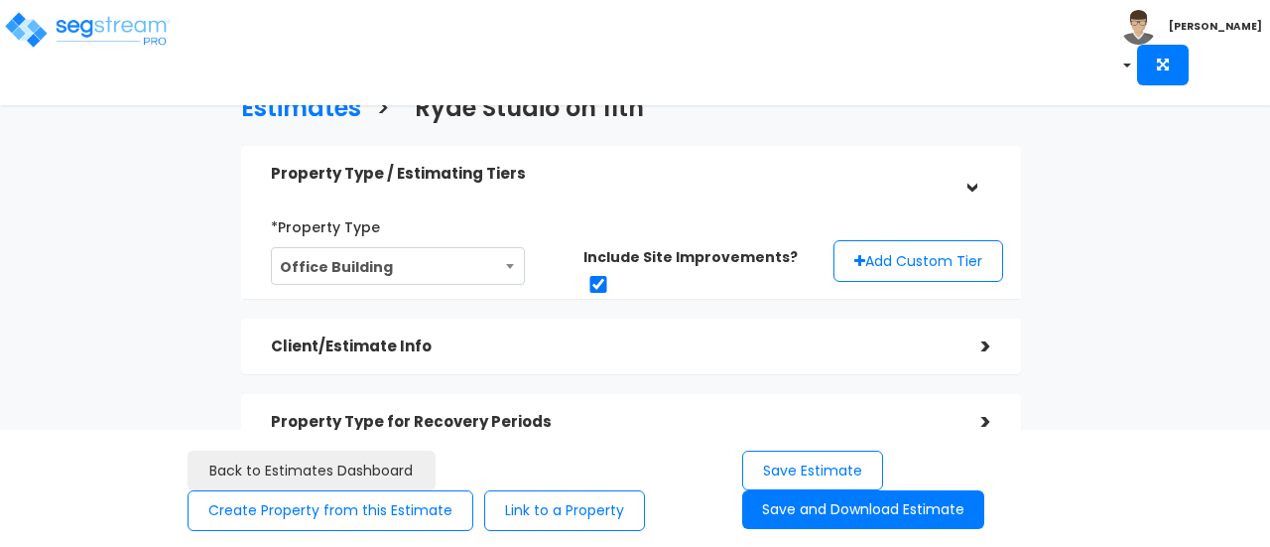 The height and width of the screenshot is (547, 1270). What do you see at coordinates (565, 510) in the screenshot?
I see `button: Link to a Property` at bounding box center [565, 510].